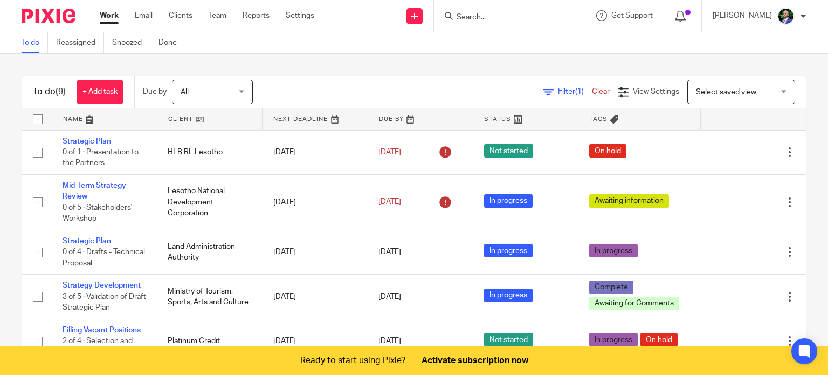  I want to click on a: Reports, so click(256, 16).